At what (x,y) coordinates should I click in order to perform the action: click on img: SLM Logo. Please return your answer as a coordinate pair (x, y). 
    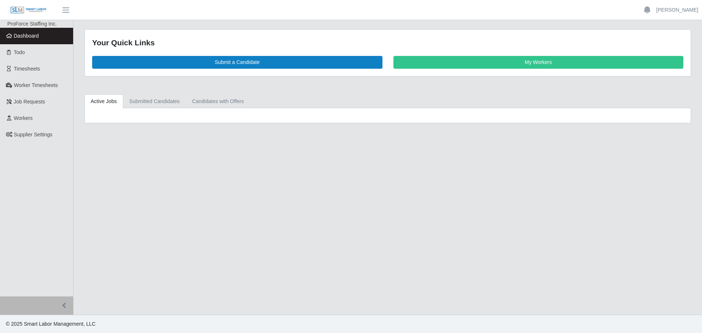
    Looking at the image, I should click on (29, 10).